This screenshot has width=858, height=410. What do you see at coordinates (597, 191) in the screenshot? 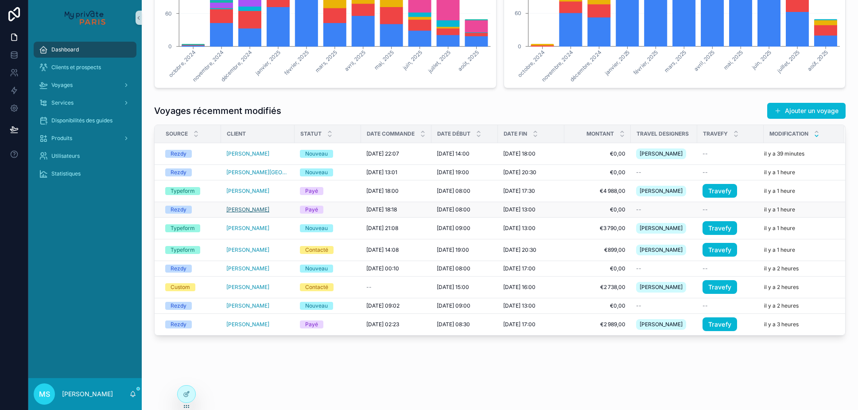
I see `span: €4 988,00` at bounding box center [597, 191].